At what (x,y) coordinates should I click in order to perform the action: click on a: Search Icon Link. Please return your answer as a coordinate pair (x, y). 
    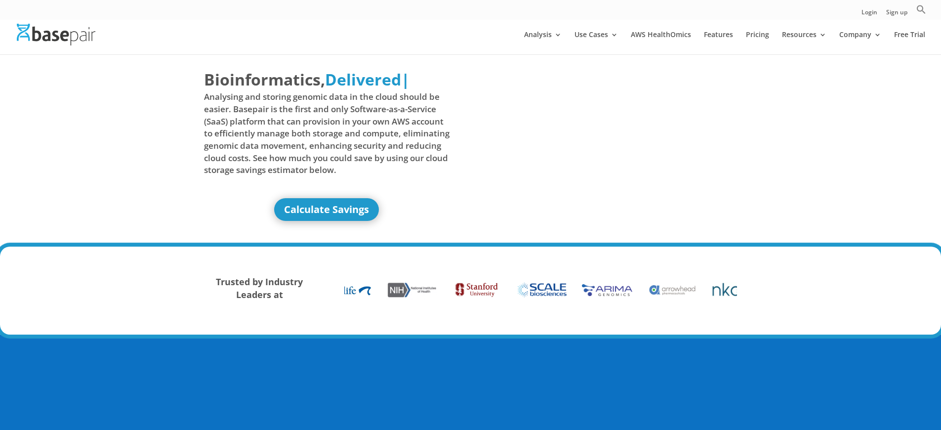
    Looking at the image, I should click on (921, 12).